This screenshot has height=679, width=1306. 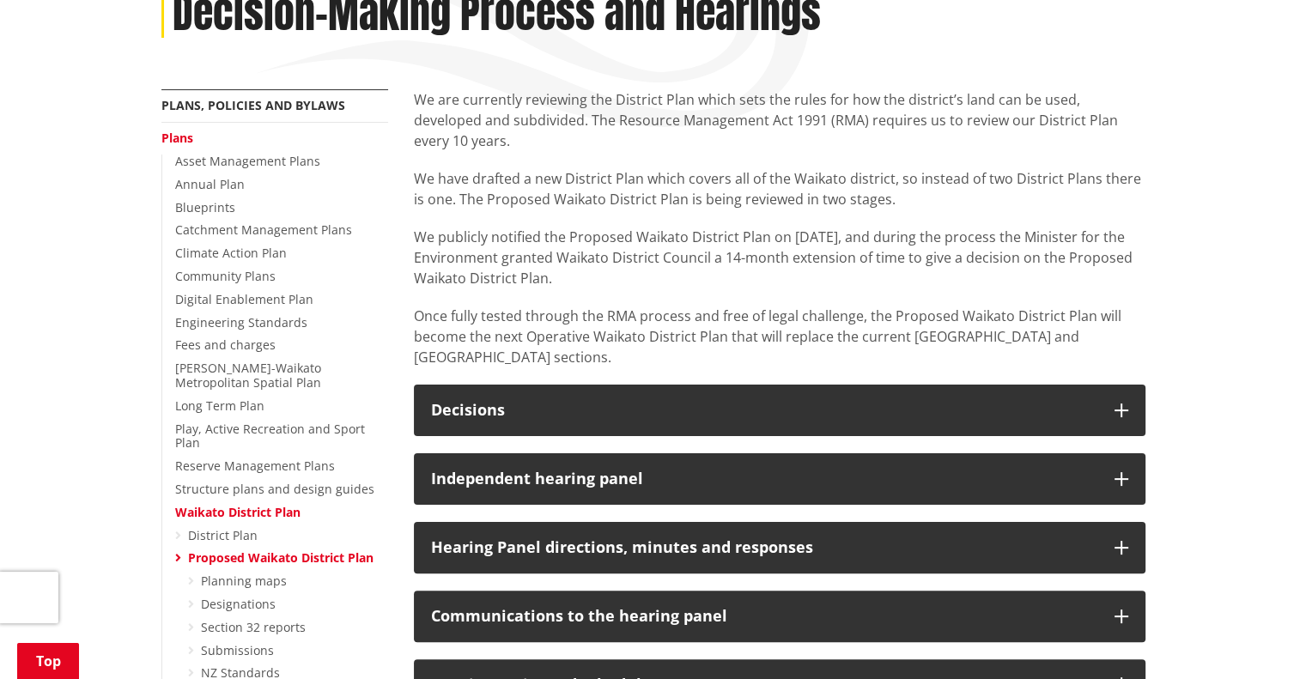 What do you see at coordinates (241, 322) in the screenshot?
I see `a: Engineering Standards` at bounding box center [241, 322].